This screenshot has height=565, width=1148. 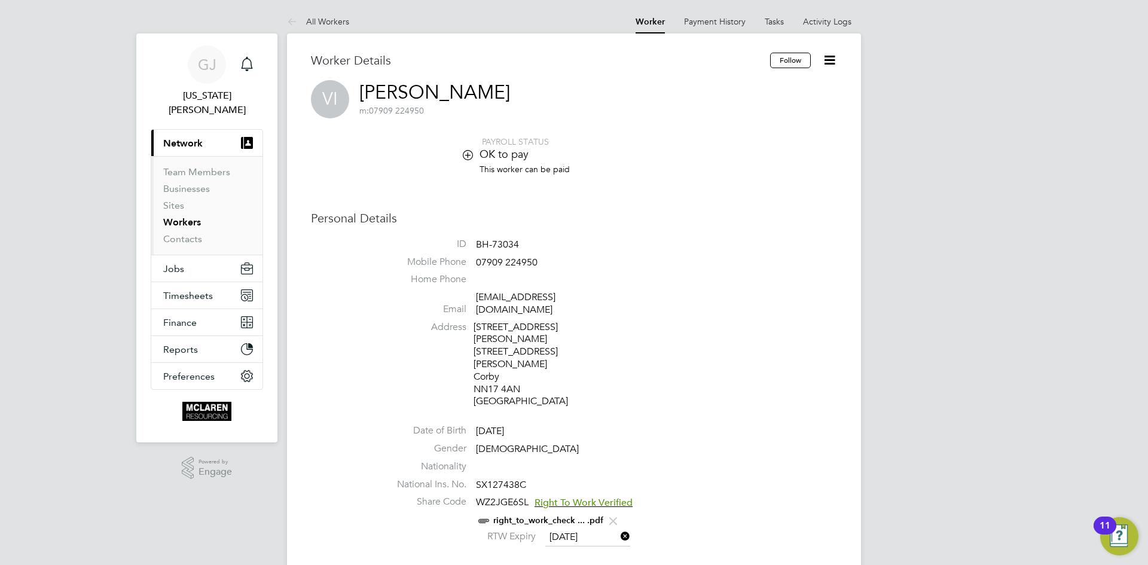 What do you see at coordinates (425, 484) in the screenshot?
I see `label: National Ins. No.` at bounding box center [425, 484].